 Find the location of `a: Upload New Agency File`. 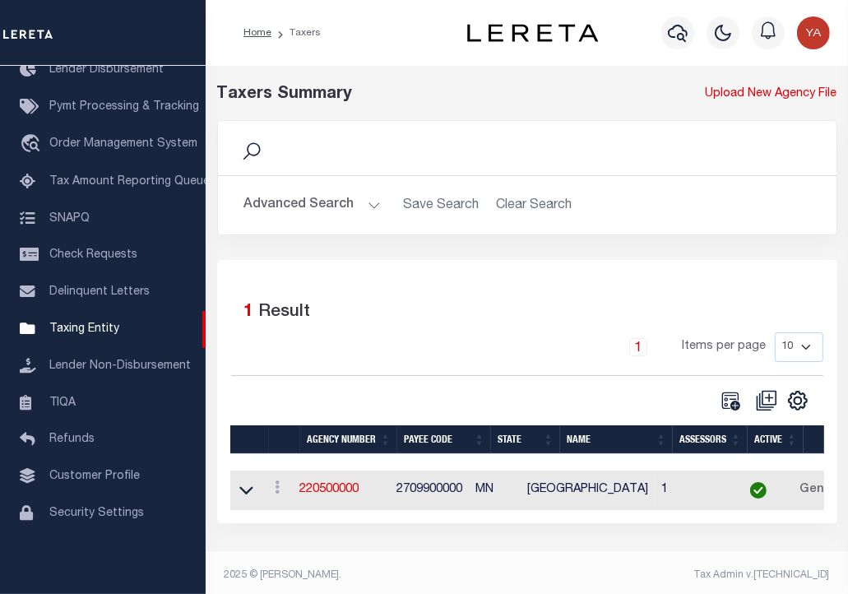

a: Upload New Agency File is located at coordinates (771, 95).